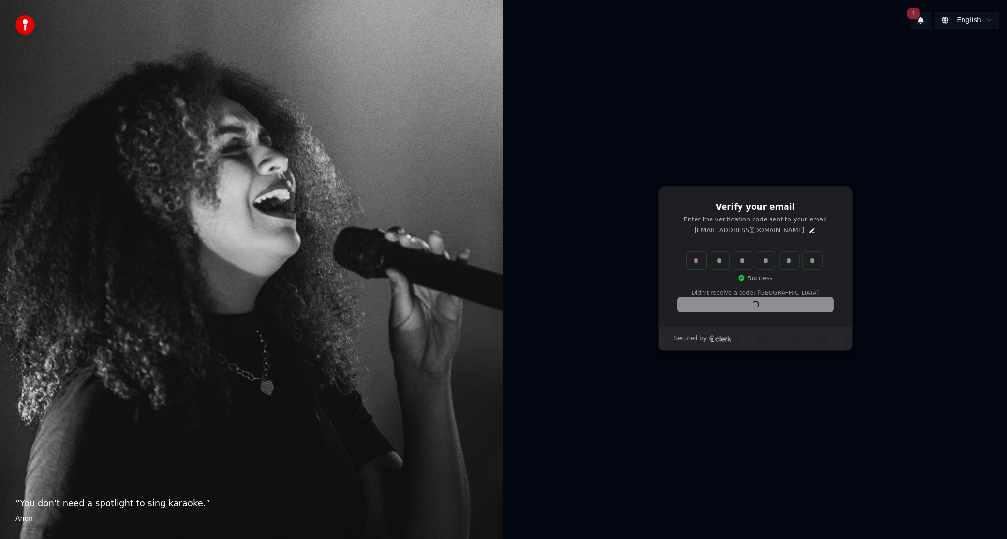 This screenshot has width=1007, height=539. What do you see at coordinates (25, 25) in the screenshot?
I see `img: youka` at bounding box center [25, 25].